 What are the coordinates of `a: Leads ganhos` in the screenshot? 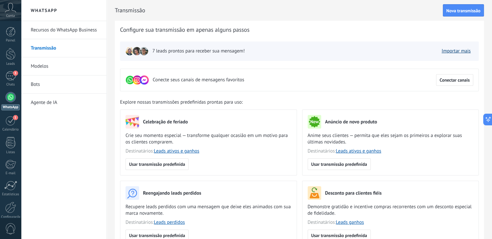 It's located at (350, 222).